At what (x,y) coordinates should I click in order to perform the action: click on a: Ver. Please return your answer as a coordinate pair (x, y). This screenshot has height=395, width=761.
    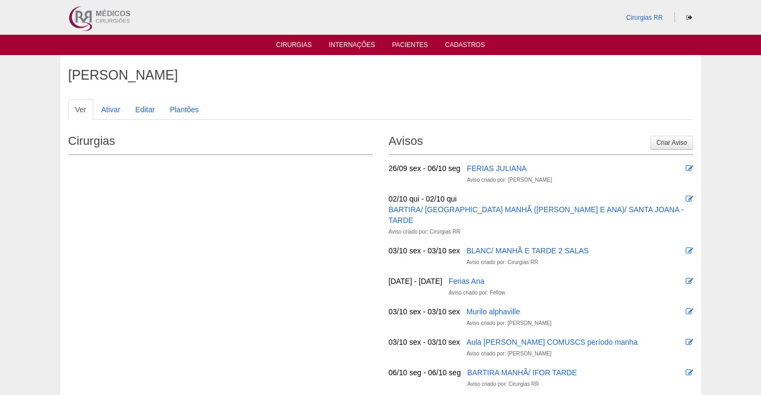
    Looking at the image, I should click on (81, 110).